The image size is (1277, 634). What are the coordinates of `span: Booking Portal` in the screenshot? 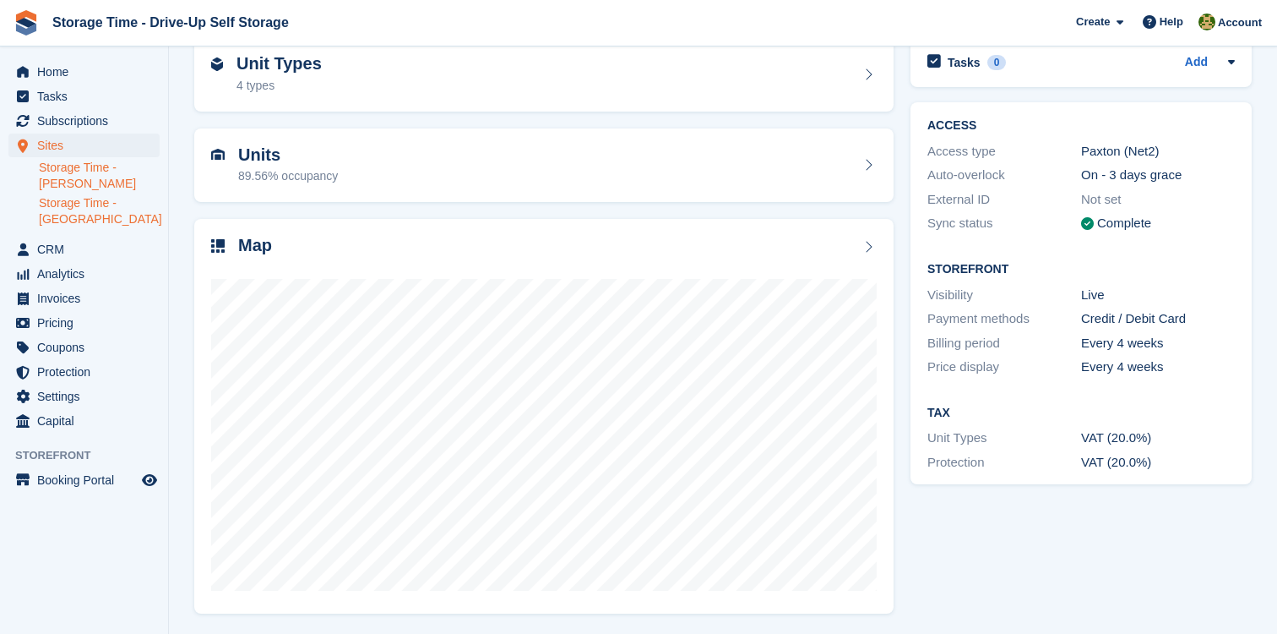 It's located at (88, 480).